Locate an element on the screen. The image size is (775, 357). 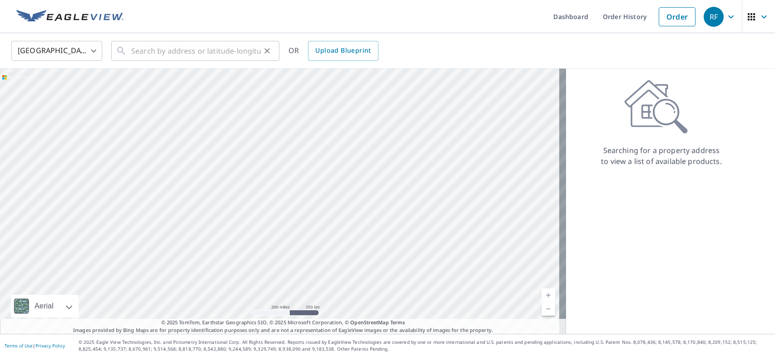
a: OpenStreetMap is located at coordinates (369, 322).